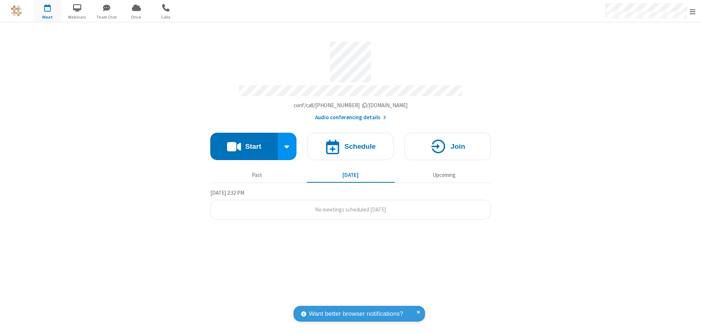  What do you see at coordinates (350, 118) in the screenshot?
I see `button: Audio conferencing details` at bounding box center [350, 118].